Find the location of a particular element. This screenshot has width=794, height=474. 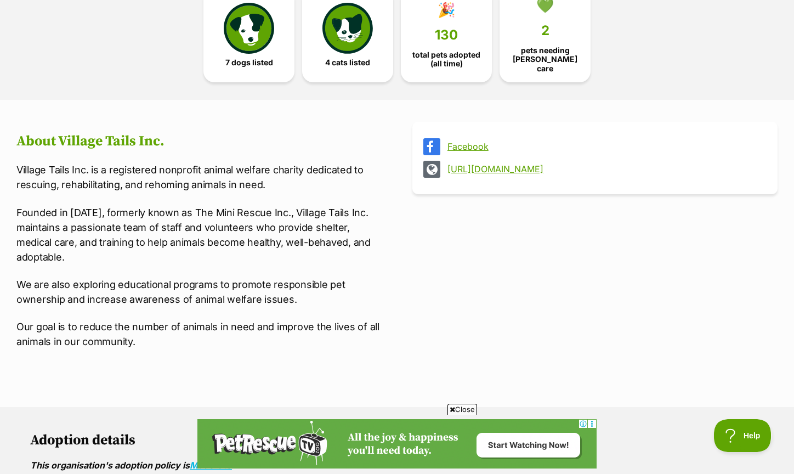

img: petrescue-icon-eee76f85a60ef55c4a1927667547b313a7c0e82042636edf73dce9c88f694885.svg is located at coordinates (249, 28).